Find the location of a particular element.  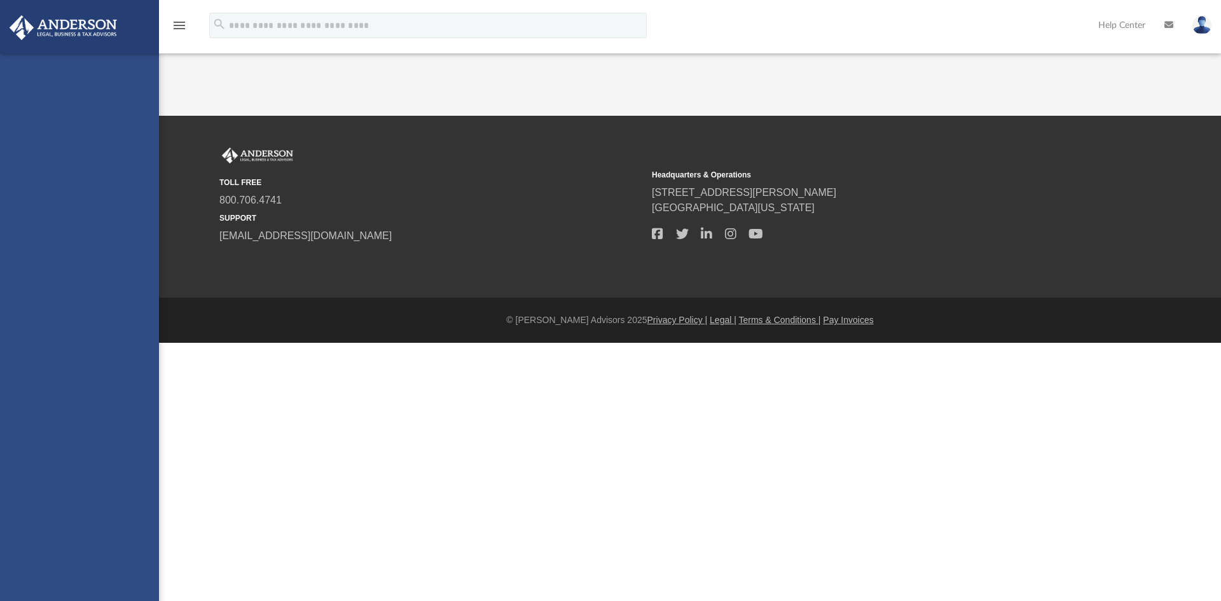

a: Pay Invoices is located at coordinates (848, 320).